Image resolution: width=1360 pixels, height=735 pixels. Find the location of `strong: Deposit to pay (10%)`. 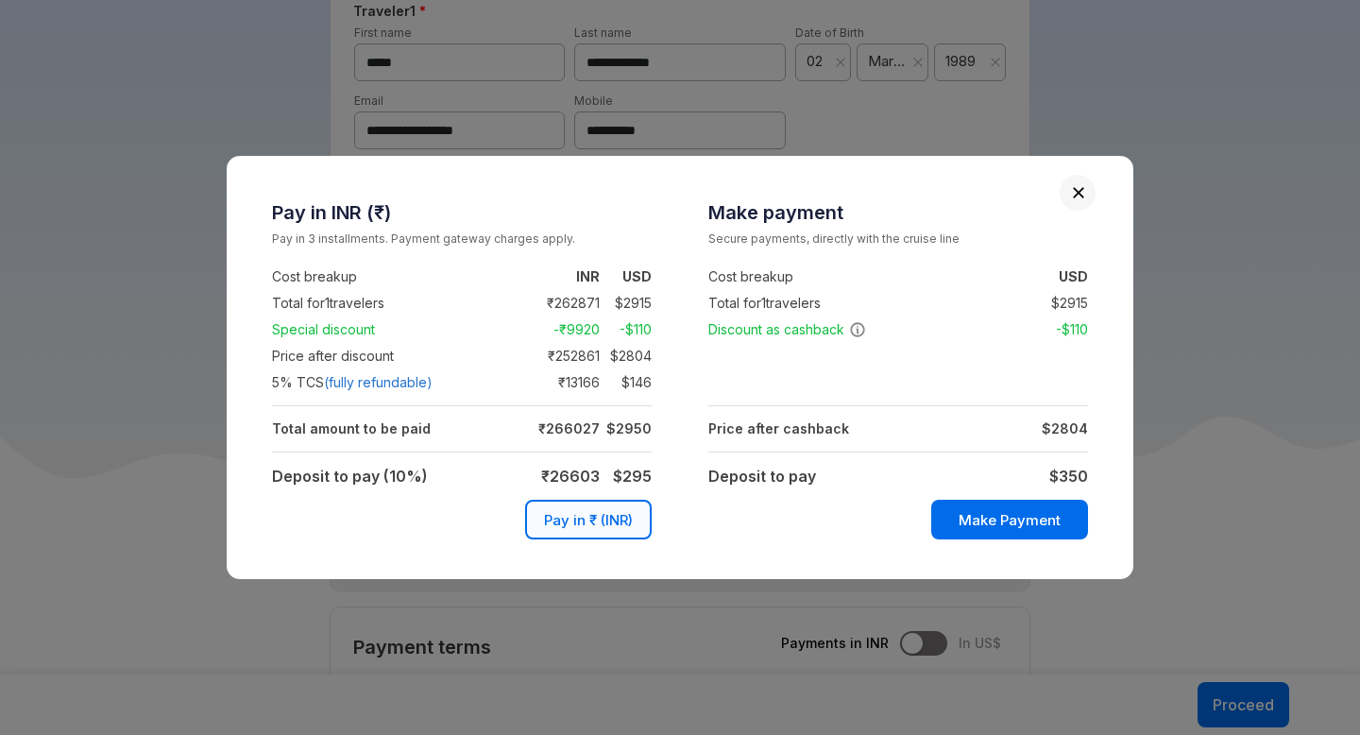

strong: Deposit to pay (10%) is located at coordinates (350, 476).